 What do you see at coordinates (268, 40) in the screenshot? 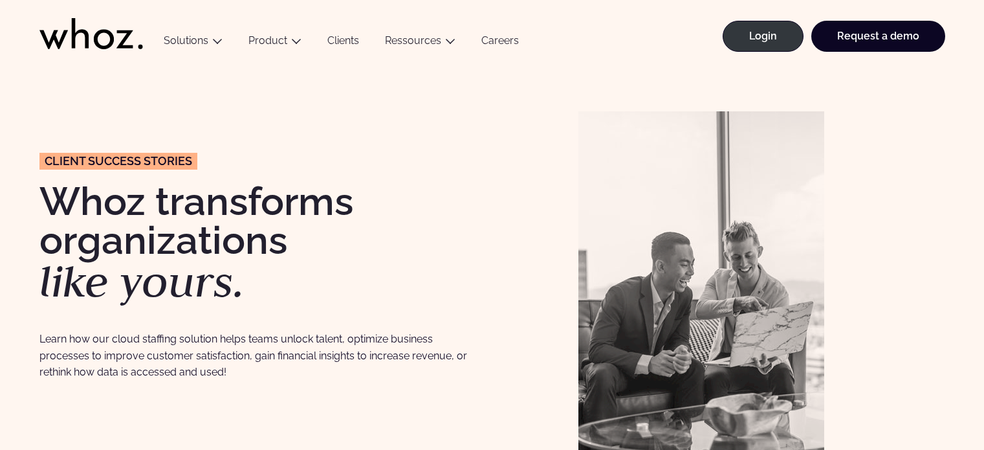
I see `a: Product` at bounding box center [268, 40].